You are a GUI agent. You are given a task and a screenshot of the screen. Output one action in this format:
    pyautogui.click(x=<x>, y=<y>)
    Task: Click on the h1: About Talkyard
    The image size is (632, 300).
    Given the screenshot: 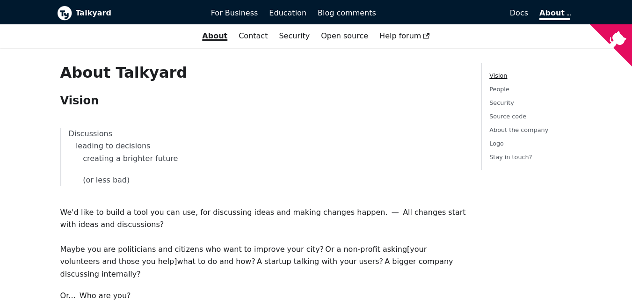 What is the action you would take?
    pyautogui.click(x=263, y=72)
    